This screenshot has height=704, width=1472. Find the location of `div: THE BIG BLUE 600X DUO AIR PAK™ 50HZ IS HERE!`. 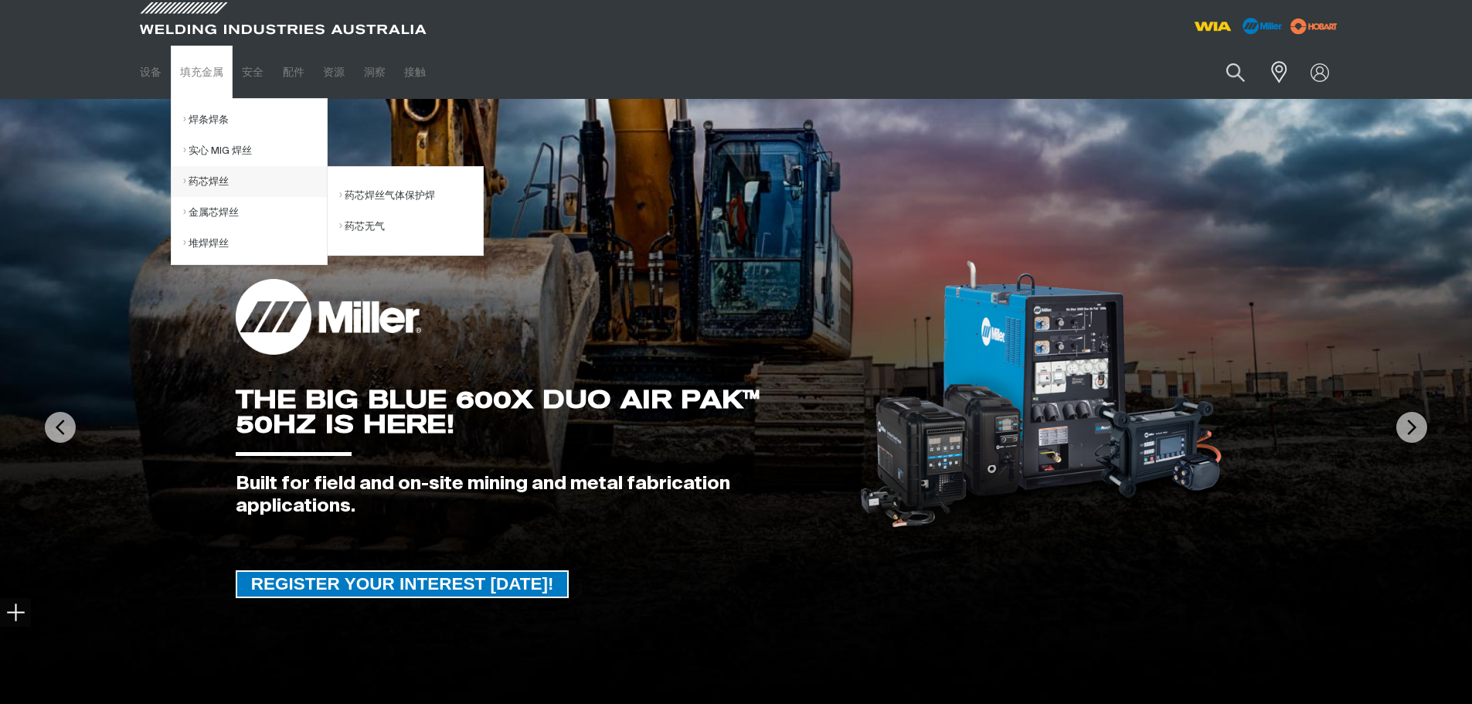

div: THE BIG BLUE 600X DUO AIR PAK™ 50HZ IS HERE! is located at coordinates (535, 412).